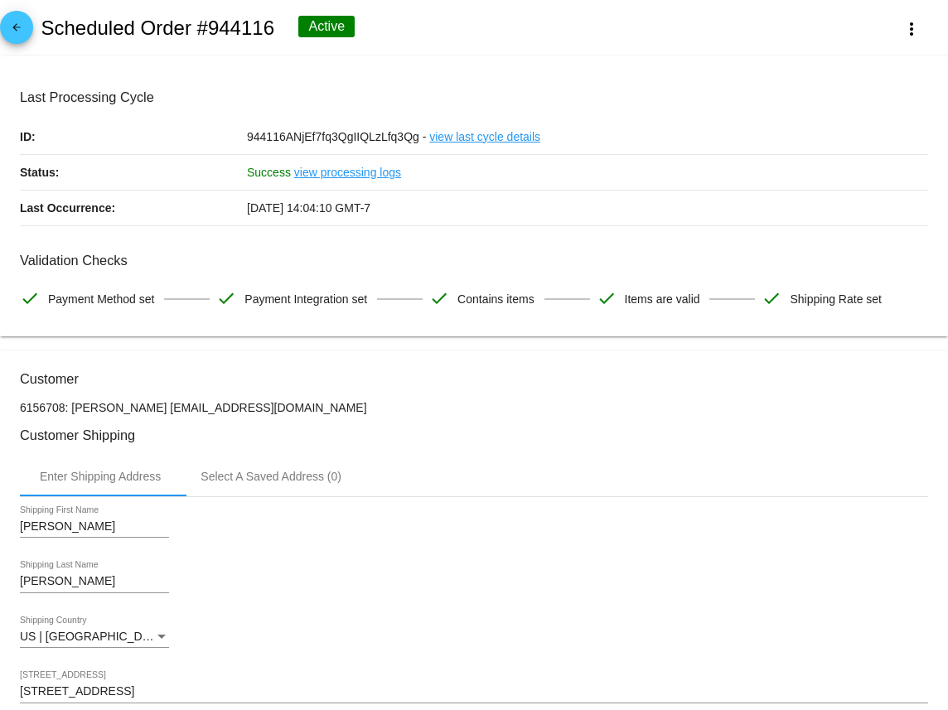 This screenshot has height=710, width=948. I want to click on span: Items are valid, so click(662, 299).